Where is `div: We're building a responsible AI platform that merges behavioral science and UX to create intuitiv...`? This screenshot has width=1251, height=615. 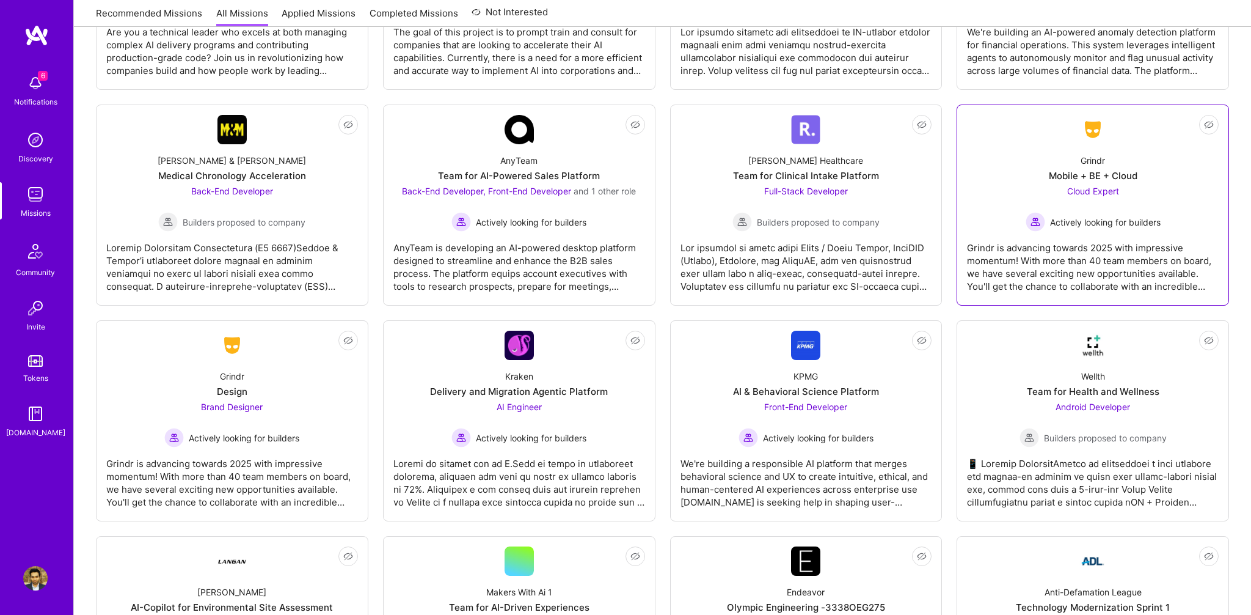 div: We're building a responsible AI platform that merges behavioral science and UX to create intuitiv... is located at coordinates (807, 478).